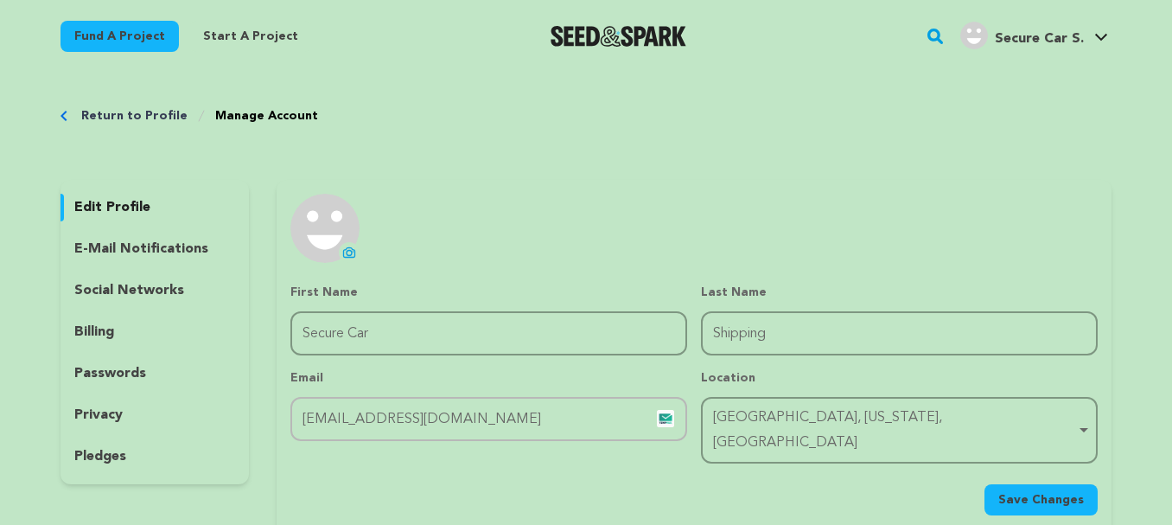 Image resolution: width=1172 pixels, height=525 pixels. I want to click on img: Seed&Spark Logo Dark Mode, so click(618, 36).